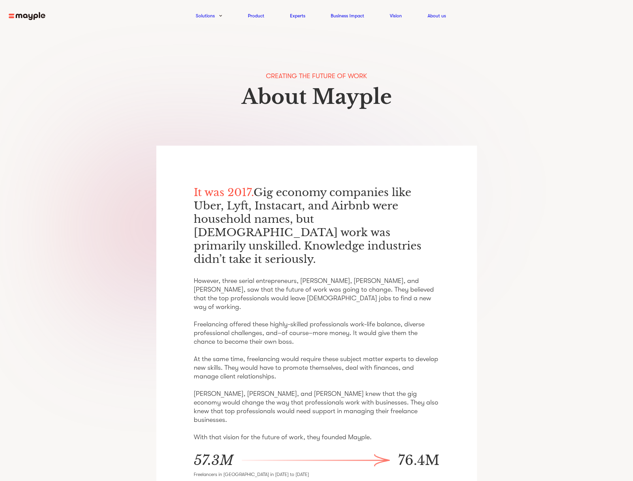 The width and height of the screenshot is (633, 481). Describe the element at coordinates (223, 192) in the screenshot. I see `span: It was 2017.` at that location.